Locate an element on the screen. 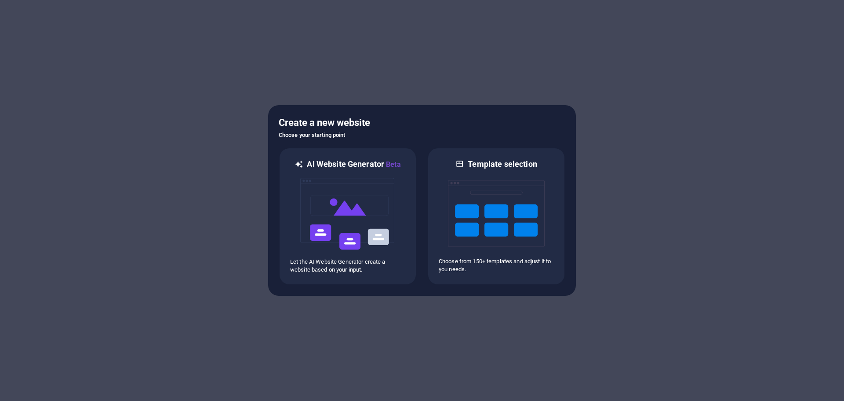 This screenshot has width=844, height=401. h6: Template selection is located at coordinates (502, 164).